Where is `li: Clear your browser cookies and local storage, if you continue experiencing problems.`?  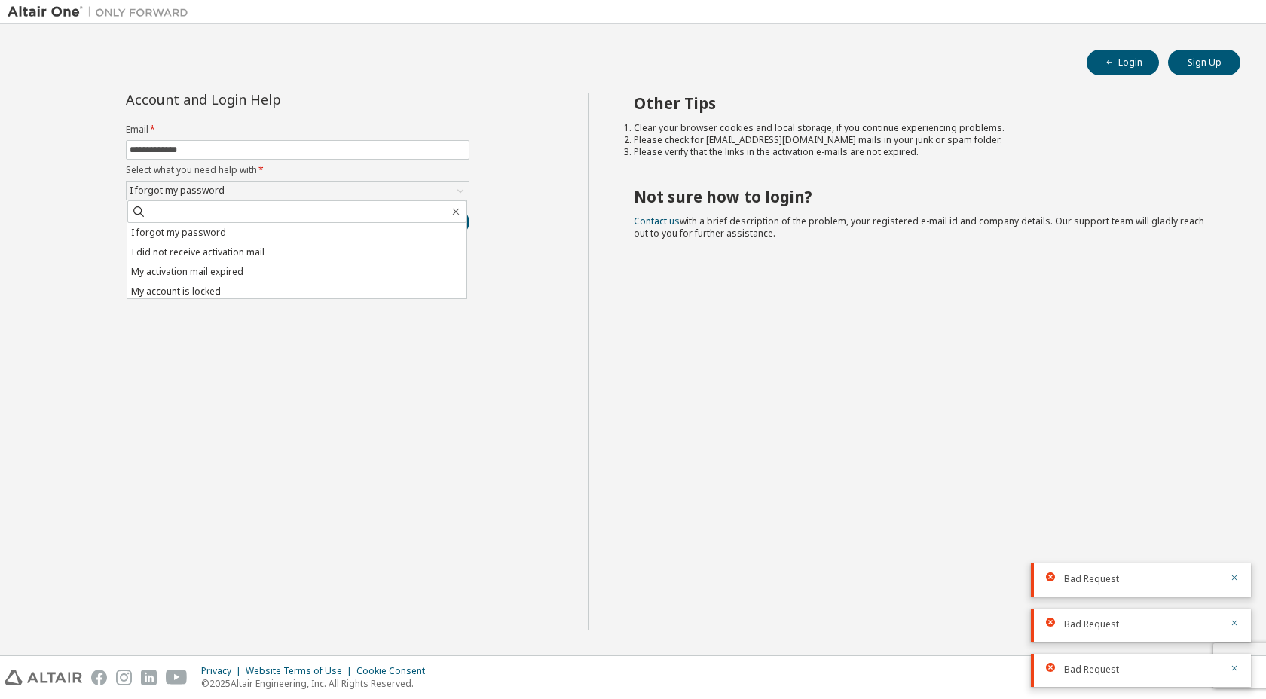 li: Clear your browser cookies and local storage, if you continue experiencing problems. is located at coordinates (924, 128).